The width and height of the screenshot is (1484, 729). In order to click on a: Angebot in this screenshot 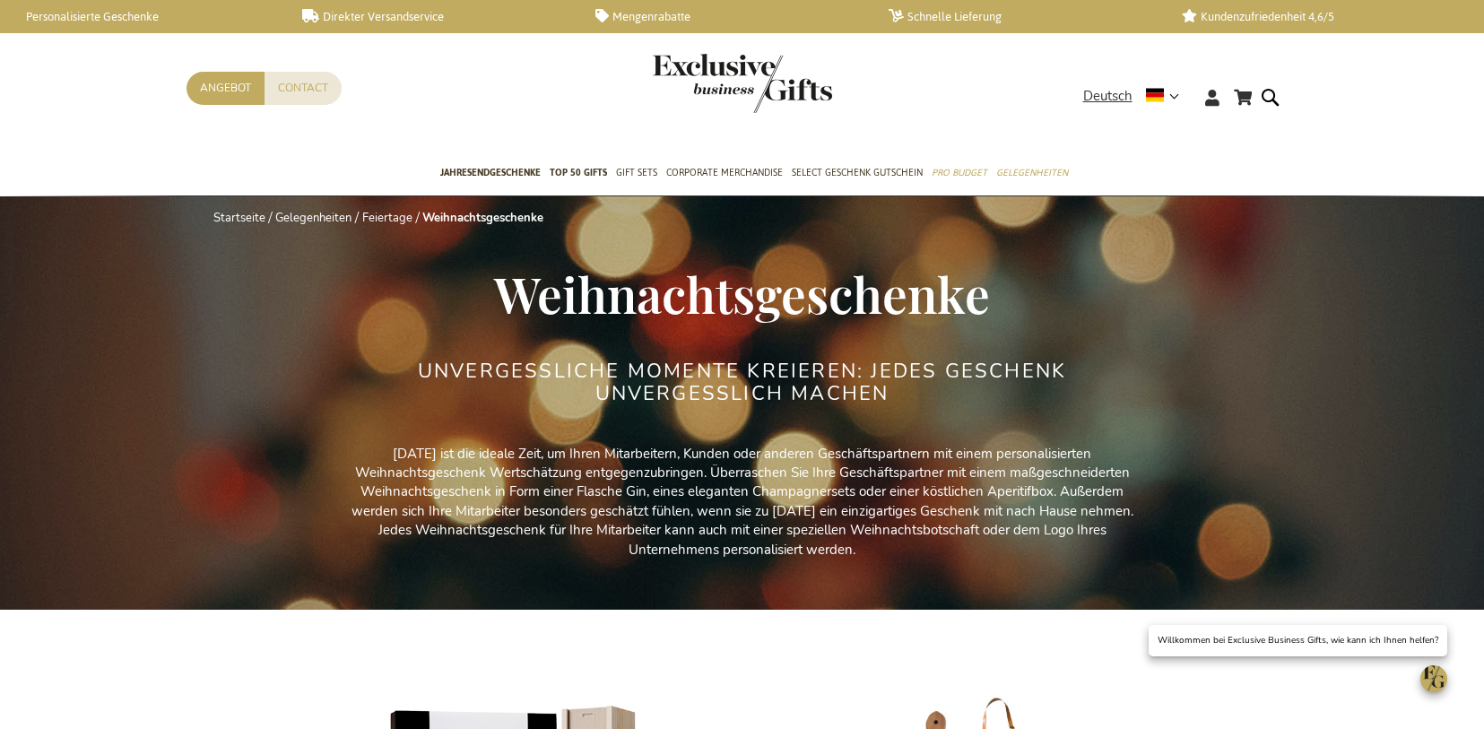, I will do `click(225, 88)`.